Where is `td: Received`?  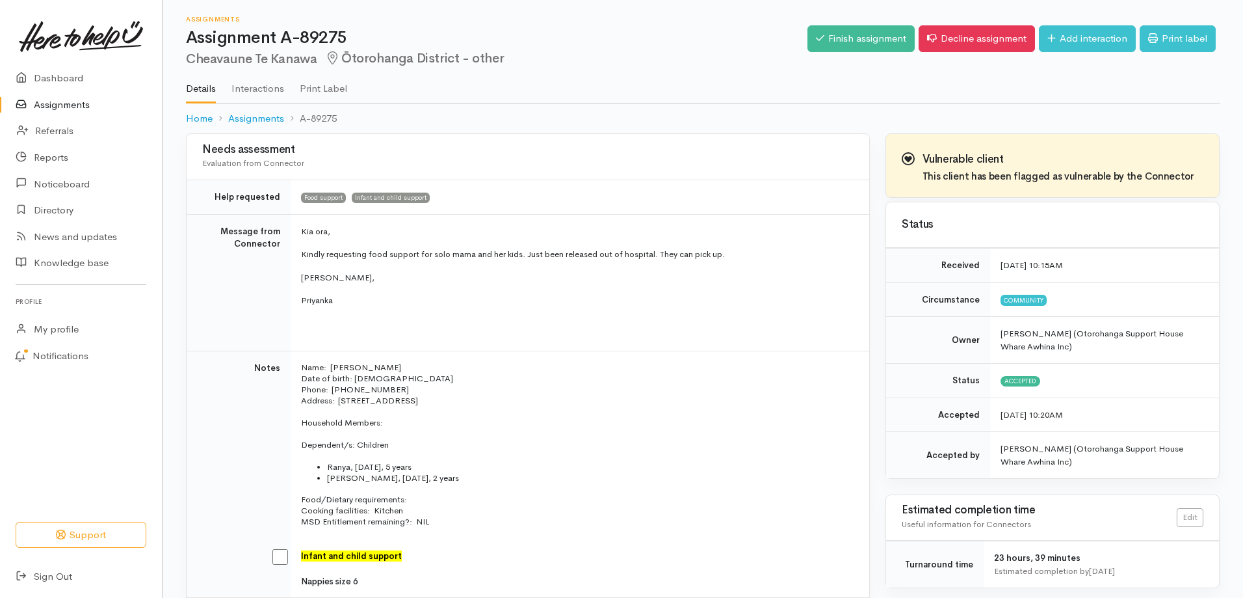
td: Received is located at coordinates (938, 265).